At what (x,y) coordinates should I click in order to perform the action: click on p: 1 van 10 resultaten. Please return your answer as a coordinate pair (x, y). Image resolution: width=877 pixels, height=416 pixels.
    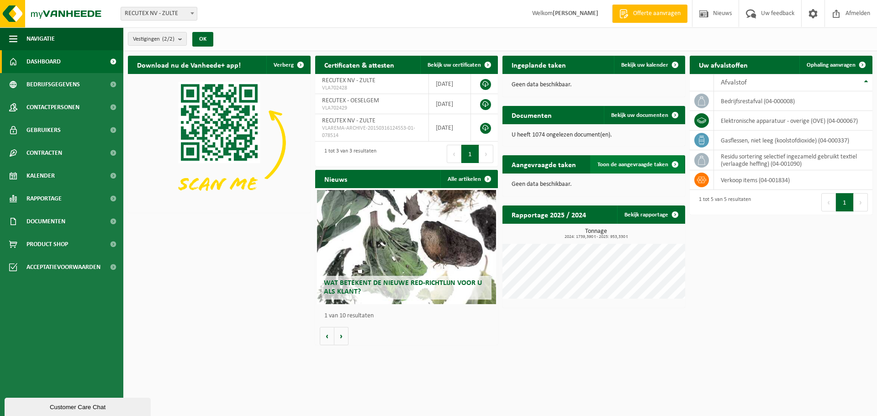
    Looking at the image, I should click on (409, 316).